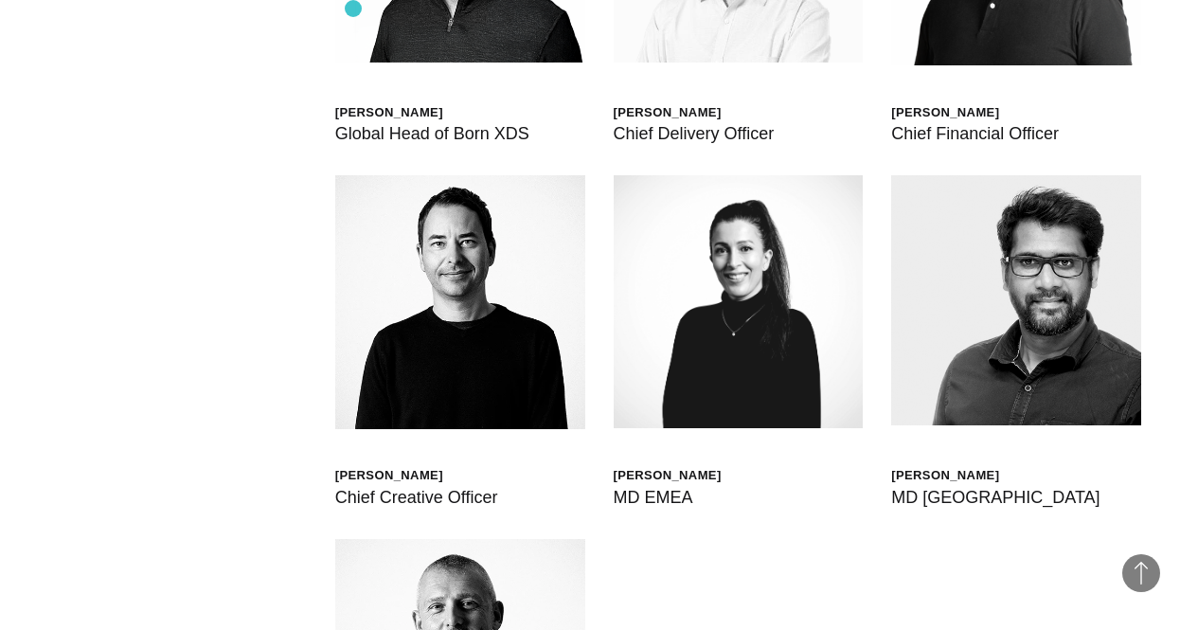  What do you see at coordinates (1141, 573) in the screenshot?
I see `button: Back to Top` at bounding box center [1141, 573].